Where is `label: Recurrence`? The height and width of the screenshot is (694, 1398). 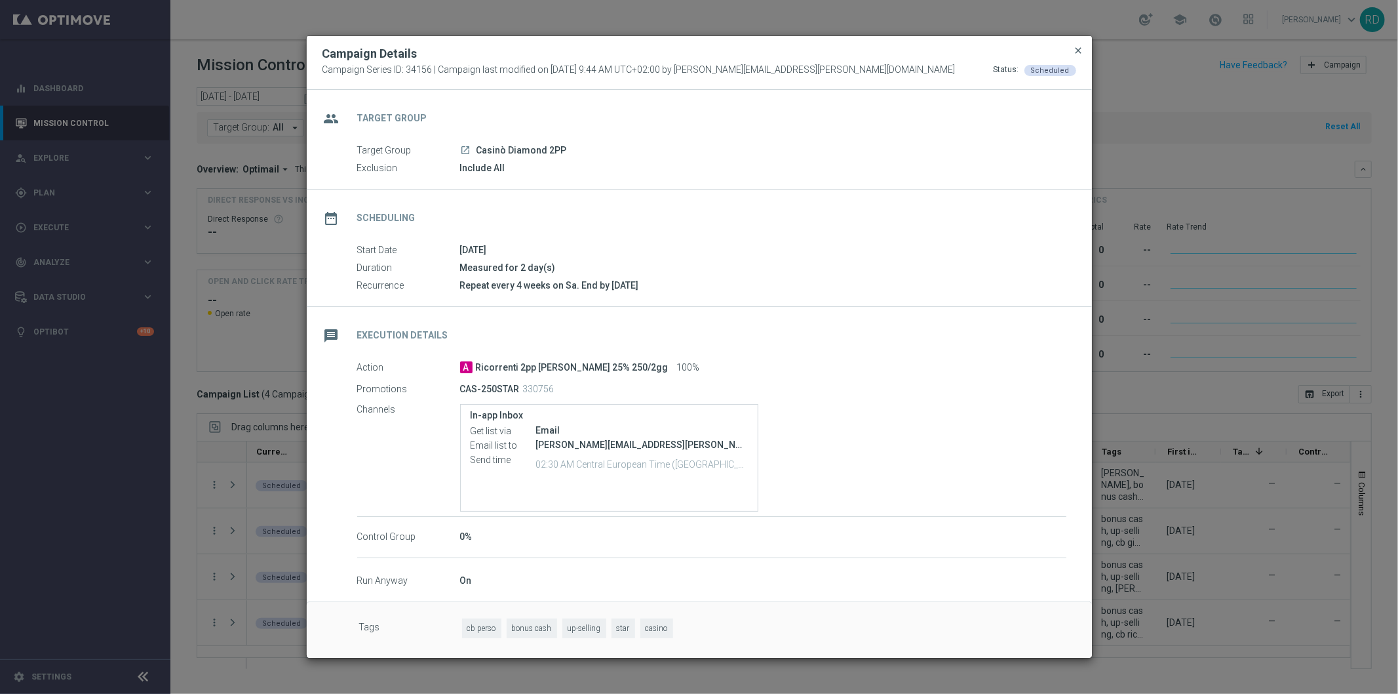 label: Recurrence is located at coordinates (408, 286).